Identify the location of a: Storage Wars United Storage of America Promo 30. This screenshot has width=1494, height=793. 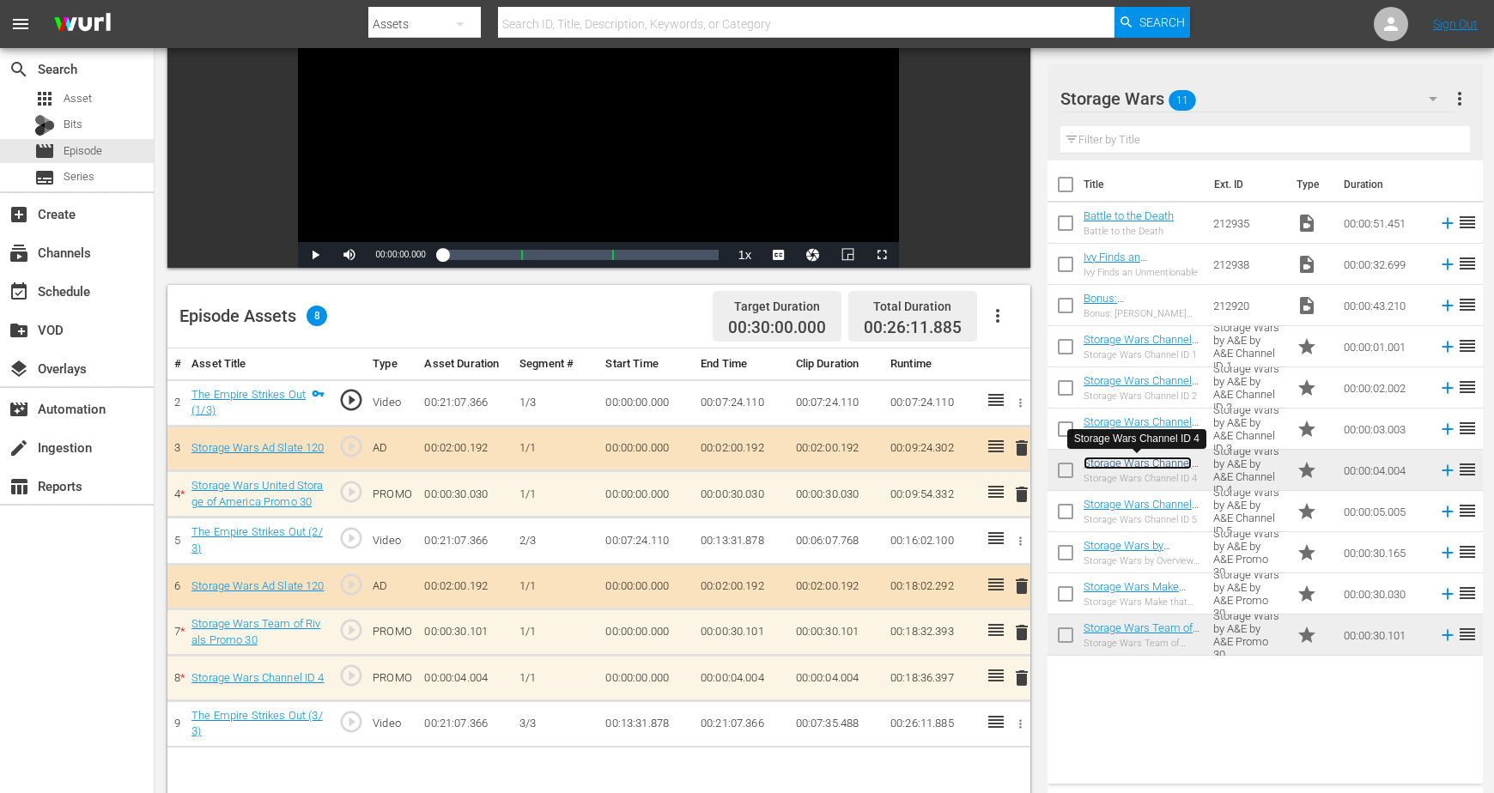
(257, 494).